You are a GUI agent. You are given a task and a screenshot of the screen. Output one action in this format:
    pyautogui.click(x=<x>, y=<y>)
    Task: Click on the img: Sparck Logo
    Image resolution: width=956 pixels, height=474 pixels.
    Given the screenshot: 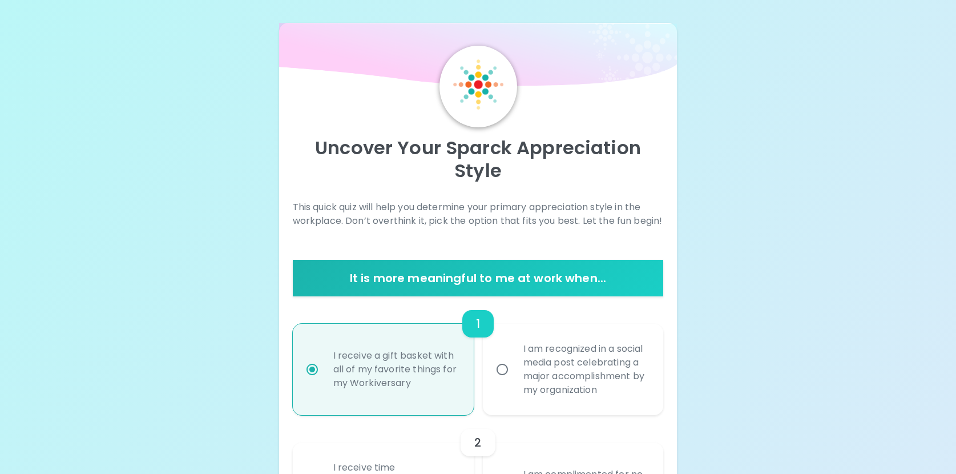 What is the action you would take?
    pyautogui.click(x=478, y=84)
    